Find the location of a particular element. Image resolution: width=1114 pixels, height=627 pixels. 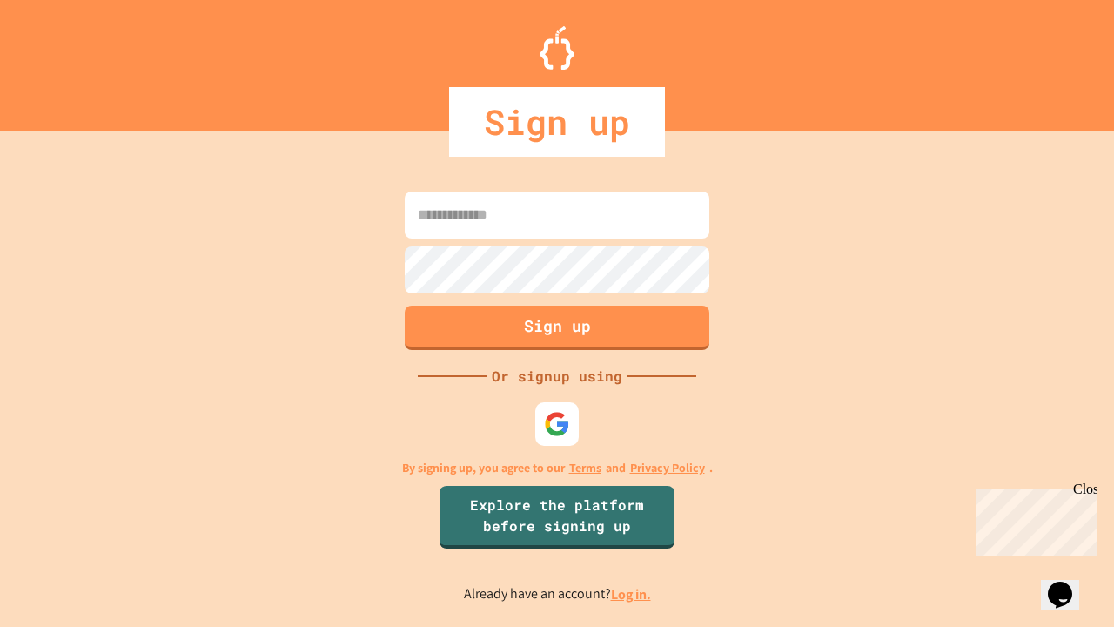

div: Chat with us now!Close is located at coordinates (64, 58).